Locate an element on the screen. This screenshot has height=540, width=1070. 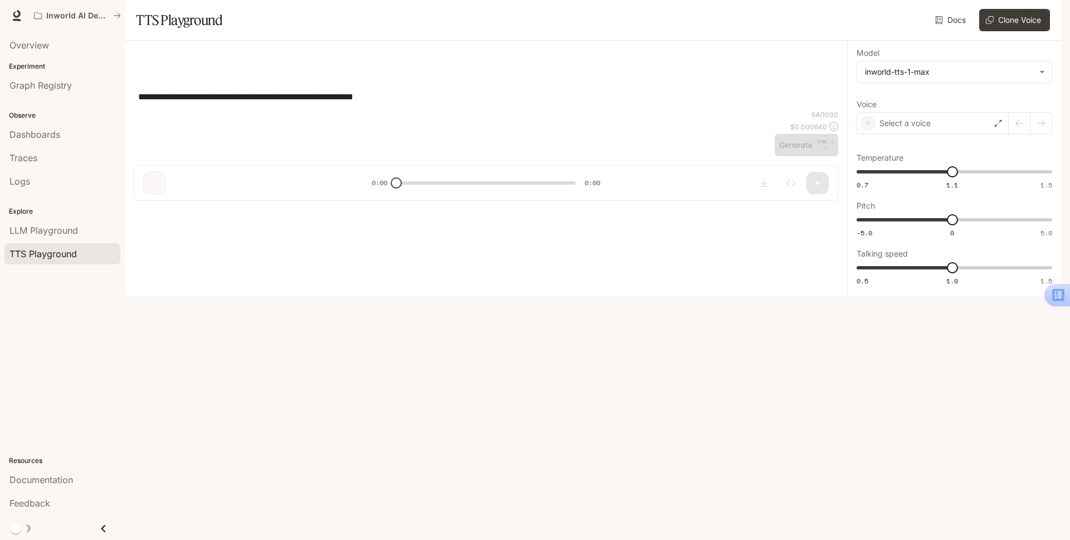
p: 64 / 1000 is located at coordinates (825, 114).